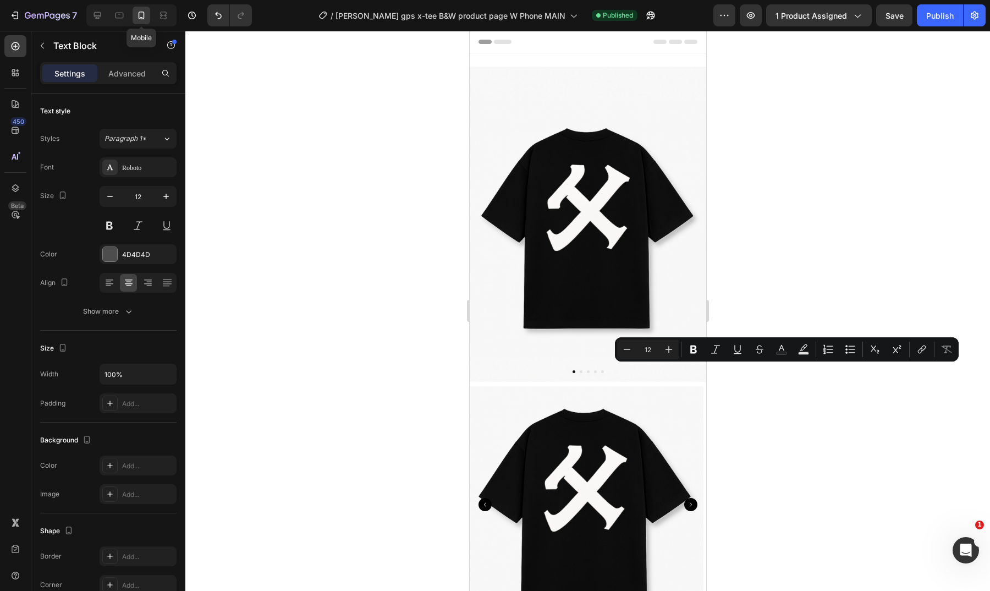  What do you see at coordinates (819, 15) in the screenshot?
I see `button: 1 product assigned` at bounding box center [819, 15].